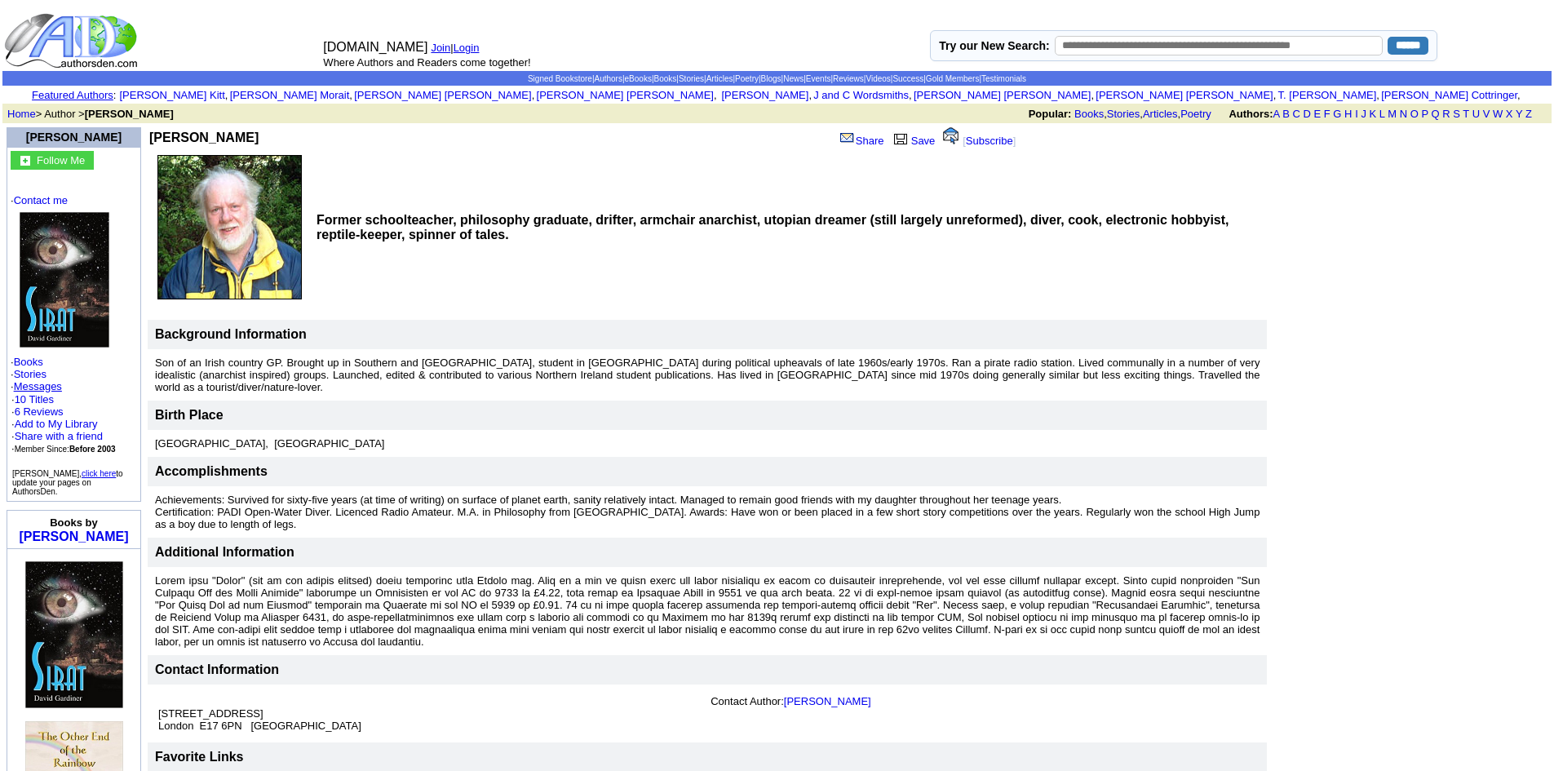 The height and width of the screenshot is (771, 1554). I want to click on a: Z, so click(1529, 113).